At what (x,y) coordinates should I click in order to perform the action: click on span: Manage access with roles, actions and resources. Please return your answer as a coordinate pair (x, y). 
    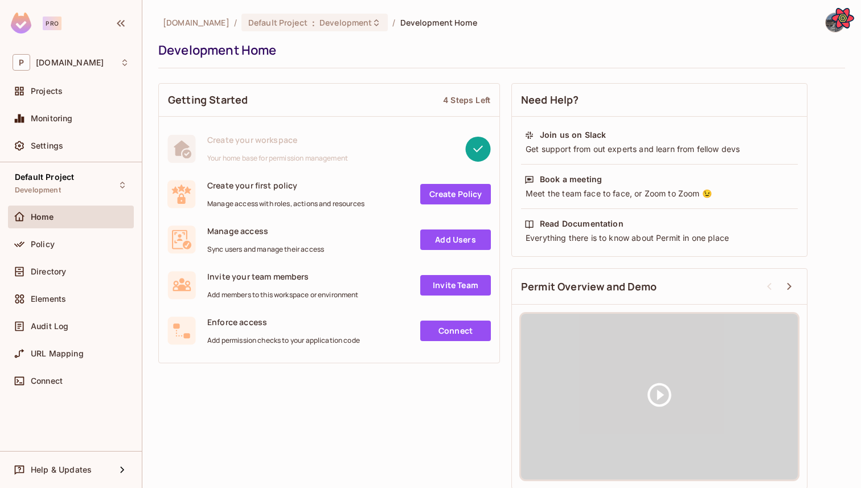
    Looking at the image, I should click on (286, 204).